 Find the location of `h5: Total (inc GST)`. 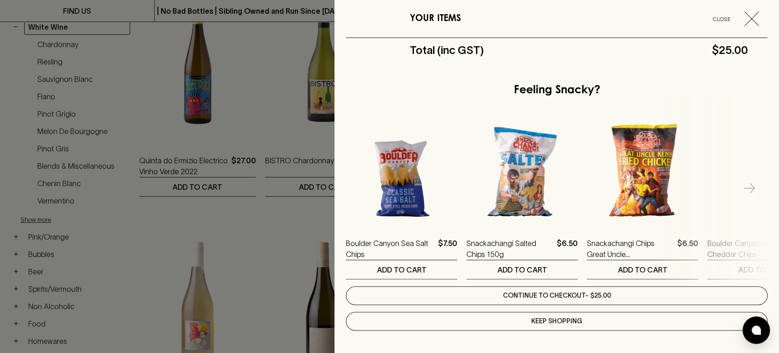

h5: Total (inc GST) is located at coordinates (447, 50).